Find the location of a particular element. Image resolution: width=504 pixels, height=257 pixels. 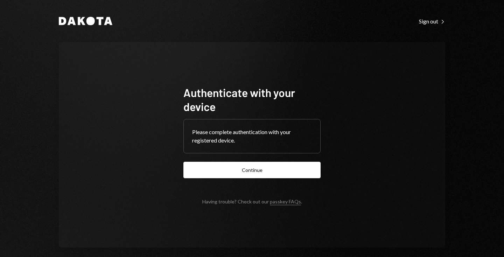

div: Please complete authentication with your registered device. is located at coordinates (252, 136).